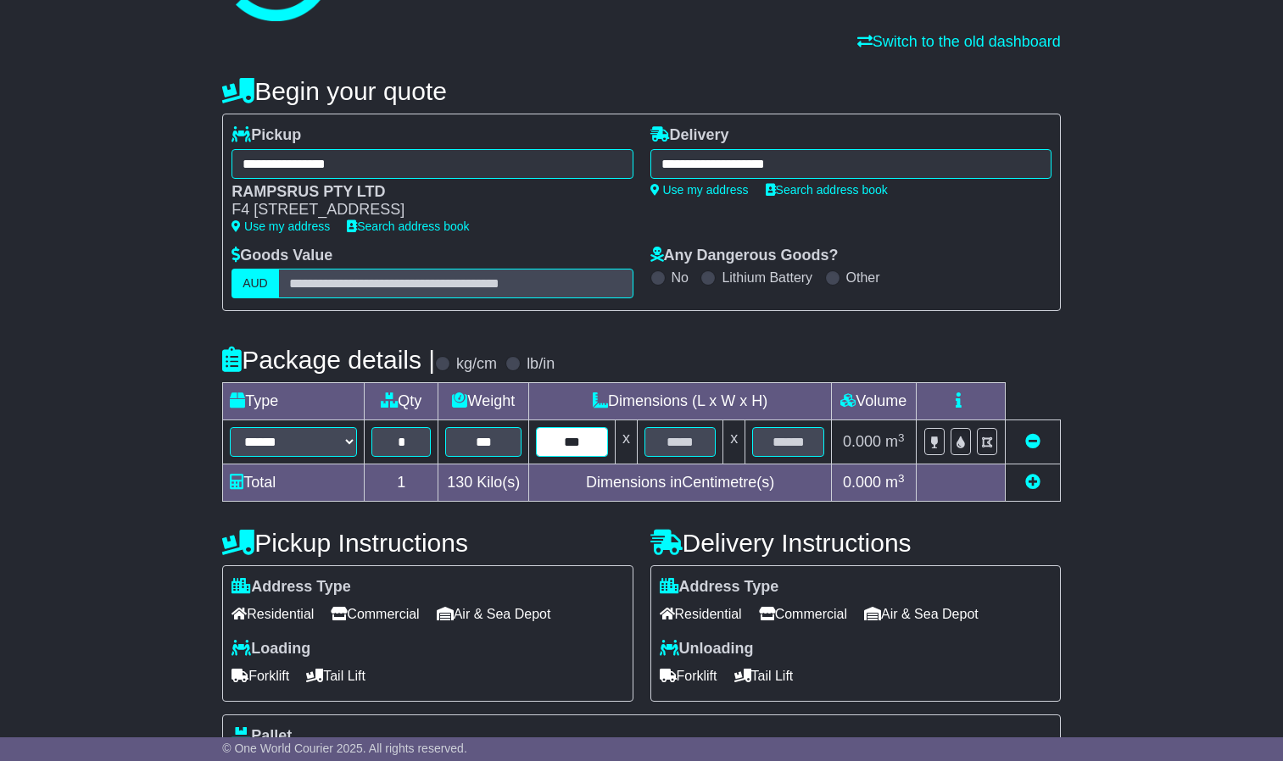 The image size is (1283, 761). What do you see at coordinates (483, 402) in the screenshot?
I see `td: Weight` at bounding box center [483, 402].